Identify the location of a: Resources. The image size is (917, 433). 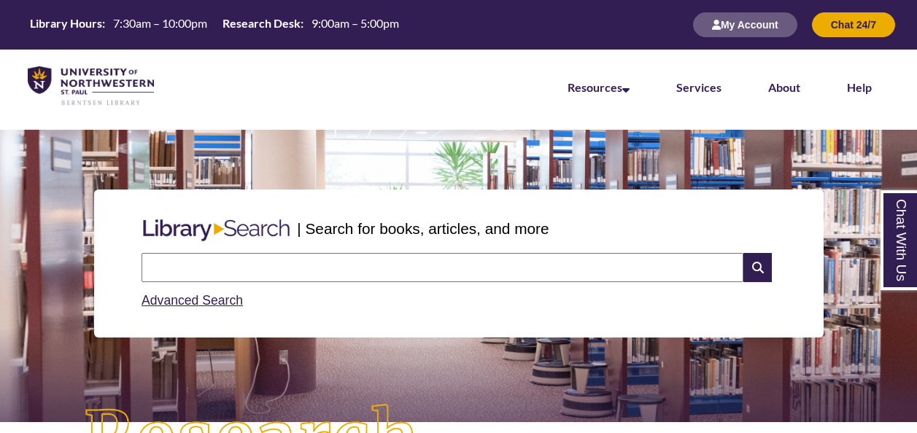
(598, 87).